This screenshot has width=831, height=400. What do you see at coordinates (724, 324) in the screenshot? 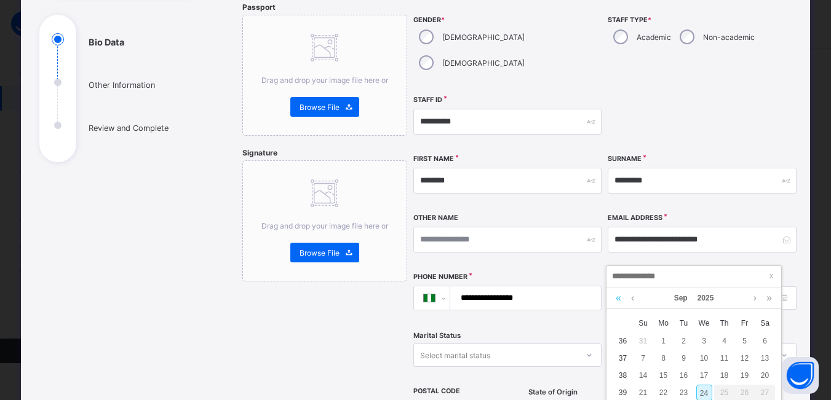
I see `span: Th` at bounding box center [724, 324].